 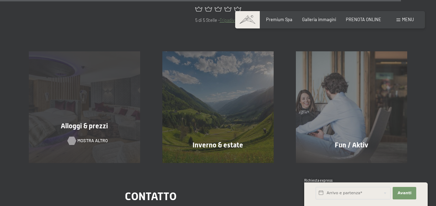 I want to click on a: Hotel Benessere SCHWARZENSTEIN – Trentino Alto Adige Dolomiti Alloggi & prezzi mostra altro, so click(x=84, y=107).